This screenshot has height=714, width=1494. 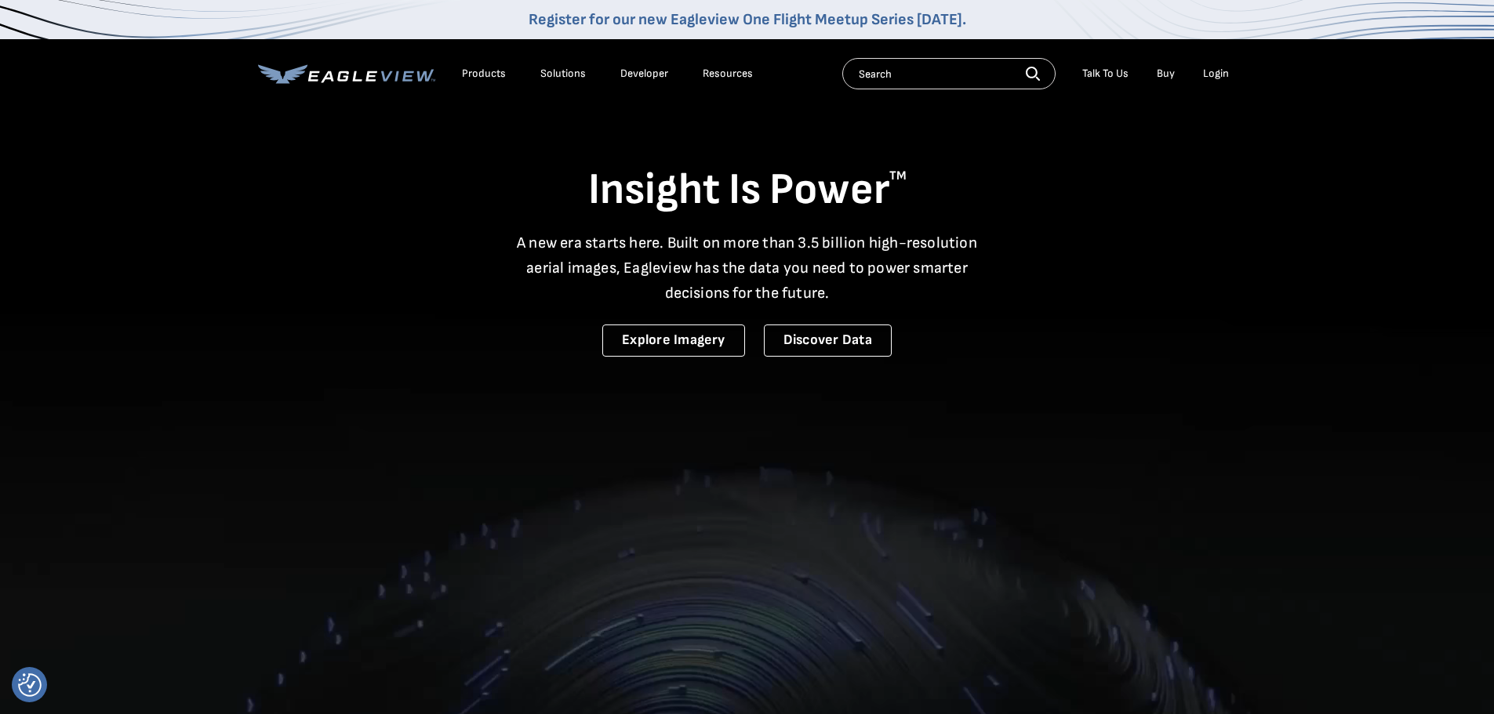 What do you see at coordinates (563, 74) in the screenshot?
I see `div: Solutions` at bounding box center [563, 74].